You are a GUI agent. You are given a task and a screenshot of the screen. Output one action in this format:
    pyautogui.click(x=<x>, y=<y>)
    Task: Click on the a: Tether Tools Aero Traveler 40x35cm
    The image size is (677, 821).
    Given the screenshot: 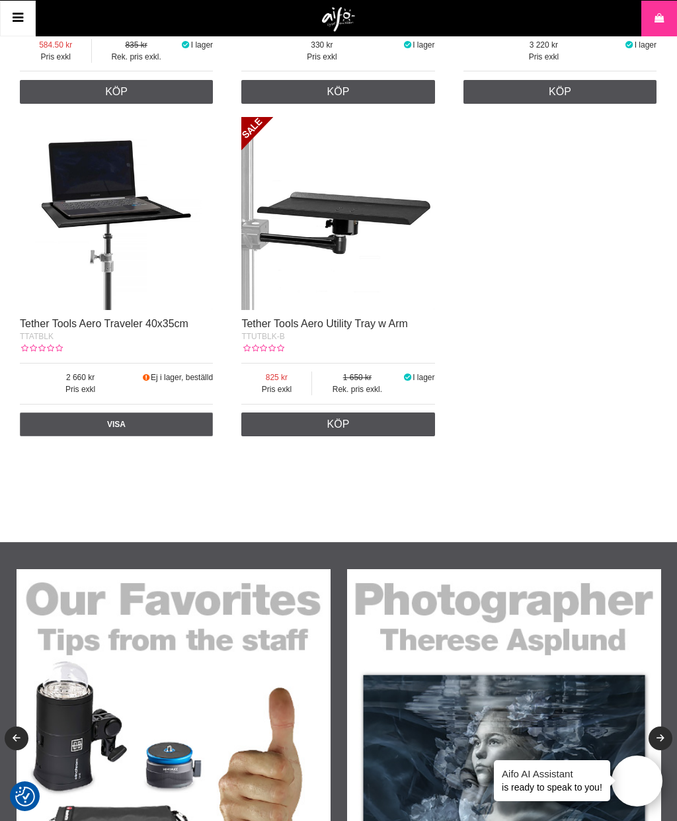 What is the action you would take?
    pyautogui.click(x=104, y=323)
    